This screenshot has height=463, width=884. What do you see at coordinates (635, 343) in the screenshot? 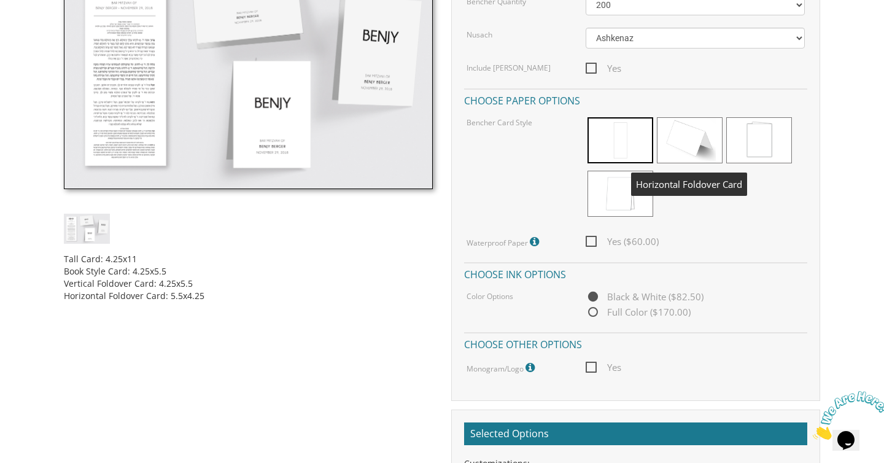
I see `h4: Choose other options` at bounding box center [635, 343].